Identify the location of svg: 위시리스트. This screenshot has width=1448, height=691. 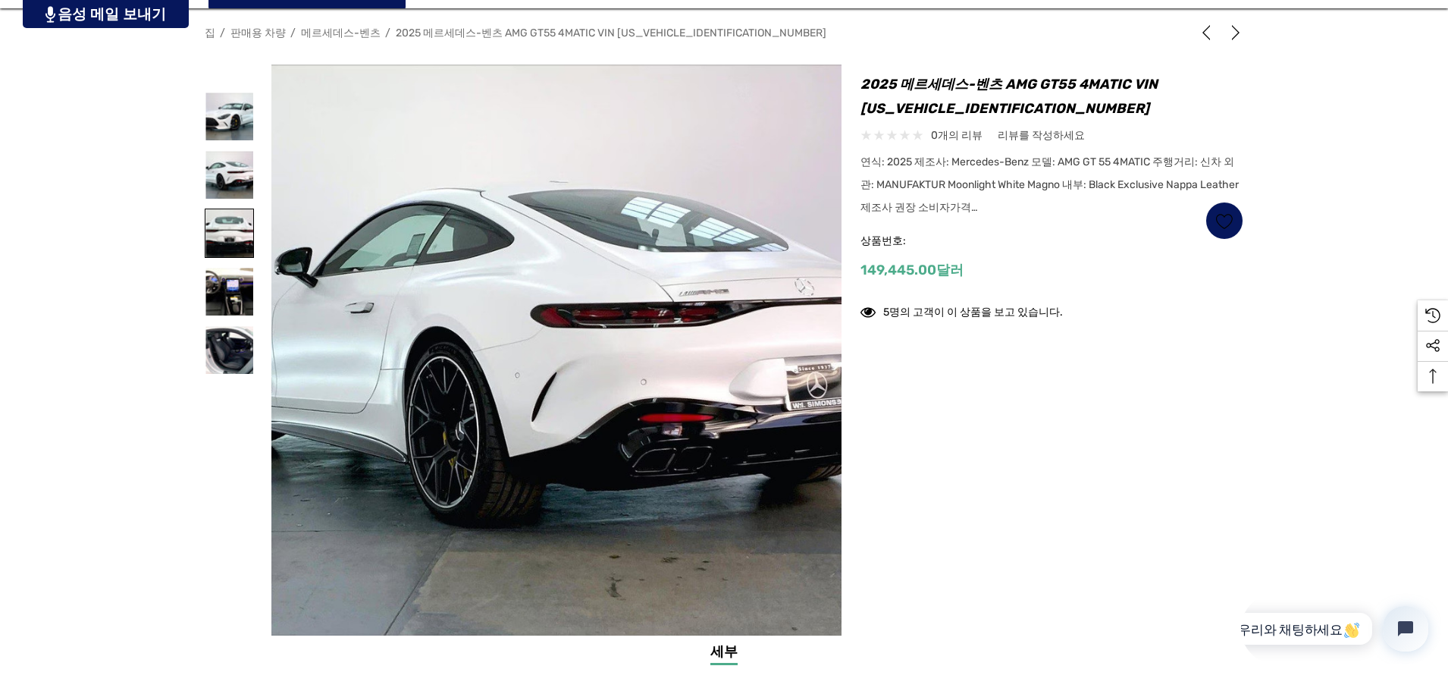
(1224, 221).